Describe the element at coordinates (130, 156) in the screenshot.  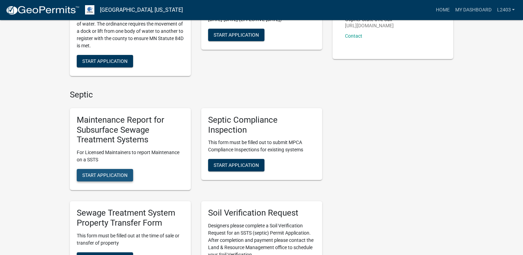
I see `p: For Licensed Maintainers to report Maintenance on a SSTS` at that location.